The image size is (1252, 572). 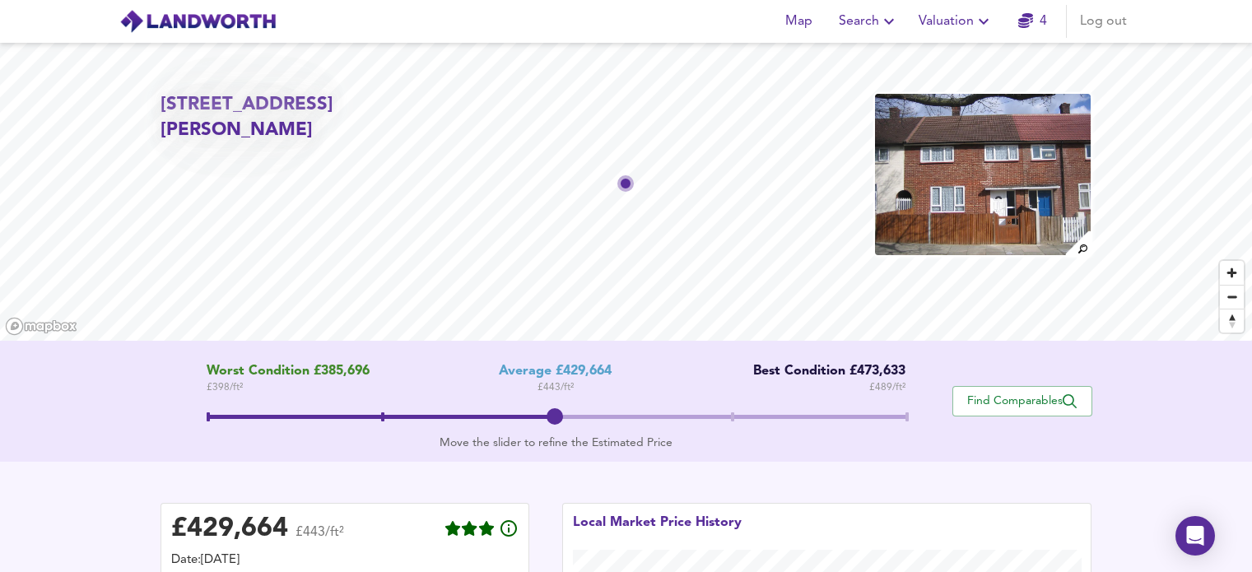 I want to click on button: Search, so click(x=868, y=21).